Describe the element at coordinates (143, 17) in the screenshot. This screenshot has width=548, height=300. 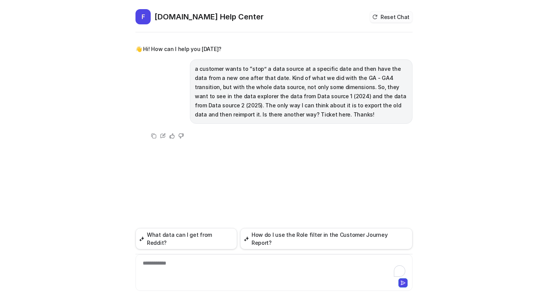
I see `span: F` at that location.